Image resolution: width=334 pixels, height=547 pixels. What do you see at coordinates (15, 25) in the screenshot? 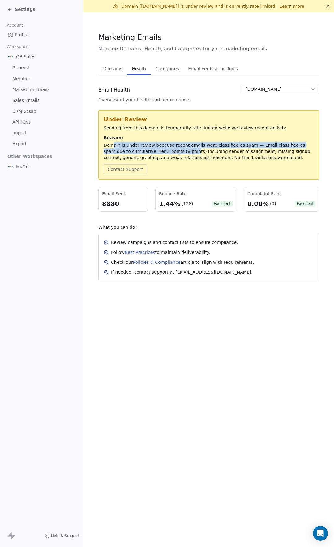
I see `span: Account` at bounding box center [15, 25].